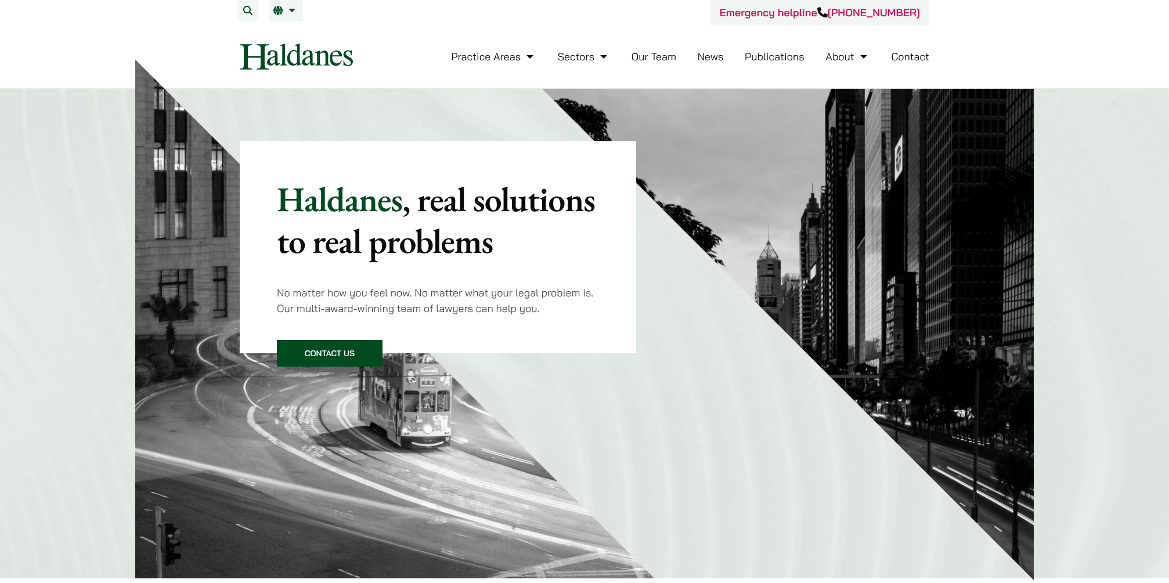 The image size is (1169, 583). Describe the element at coordinates (330, 353) in the screenshot. I see `a: Contact Us` at that location.